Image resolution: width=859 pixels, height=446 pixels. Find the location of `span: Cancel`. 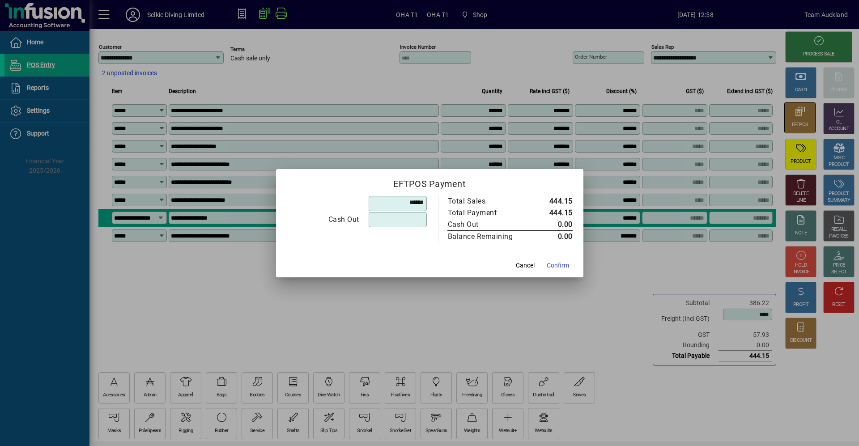

span: Cancel is located at coordinates (525, 265).